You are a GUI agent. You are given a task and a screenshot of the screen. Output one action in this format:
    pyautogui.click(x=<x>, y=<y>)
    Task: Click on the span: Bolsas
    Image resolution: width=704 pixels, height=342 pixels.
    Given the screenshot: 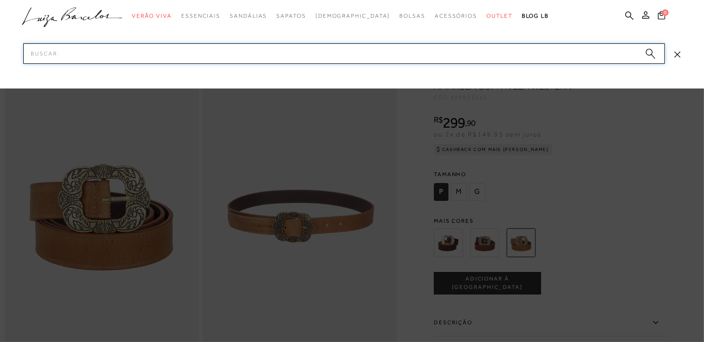 What is the action you would take?
    pyautogui.click(x=412, y=16)
    